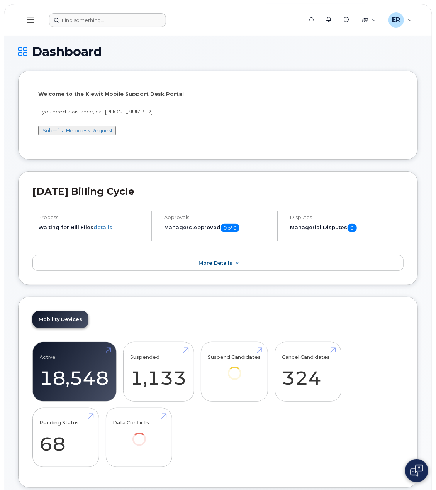  Describe the element at coordinates (75, 372) in the screenshot. I see `a: Active 18,548` at that location.